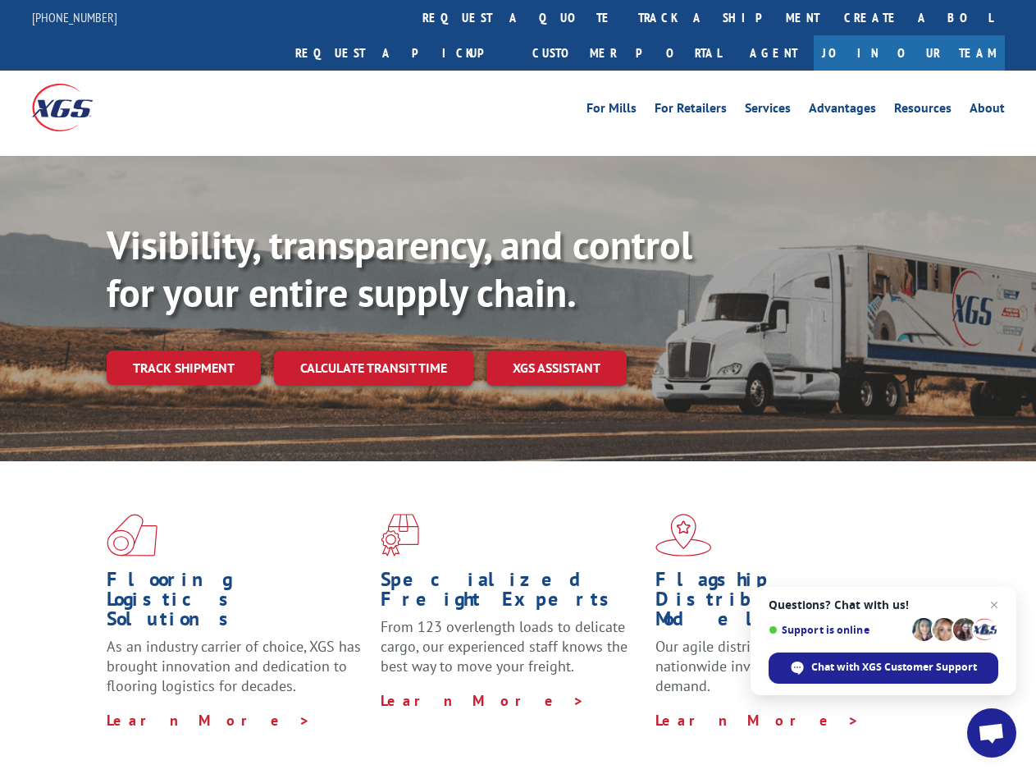 This screenshot has width=1036, height=774. Describe the element at coordinates (234, 665) in the screenshot. I see `span: As an industry carrier of choice, XGS has brought innovation and dedication to flooring logistics...` at that location.